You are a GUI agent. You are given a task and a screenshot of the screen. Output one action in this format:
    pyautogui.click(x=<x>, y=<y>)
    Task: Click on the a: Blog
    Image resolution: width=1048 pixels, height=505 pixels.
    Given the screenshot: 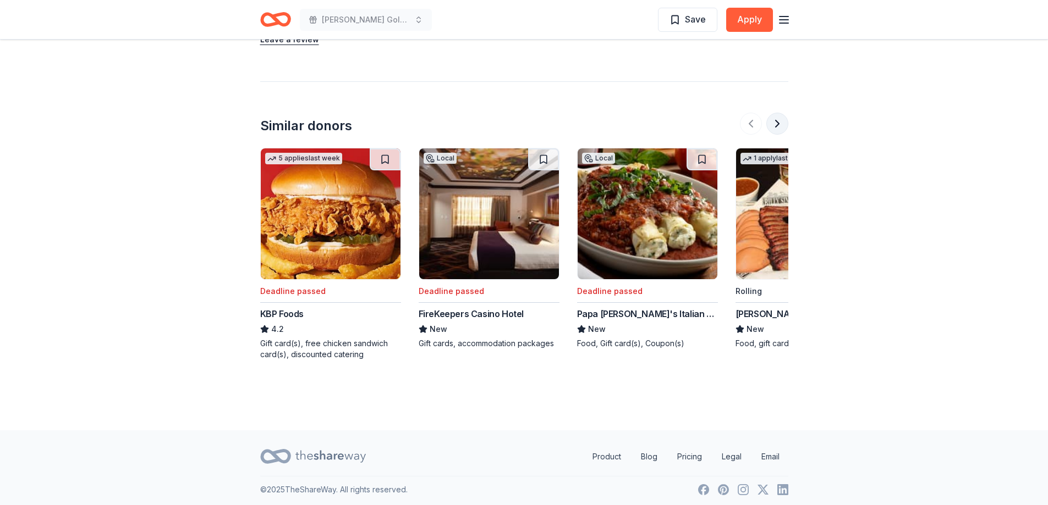 What is the action you would take?
    pyautogui.click(x=649, y=457)
    